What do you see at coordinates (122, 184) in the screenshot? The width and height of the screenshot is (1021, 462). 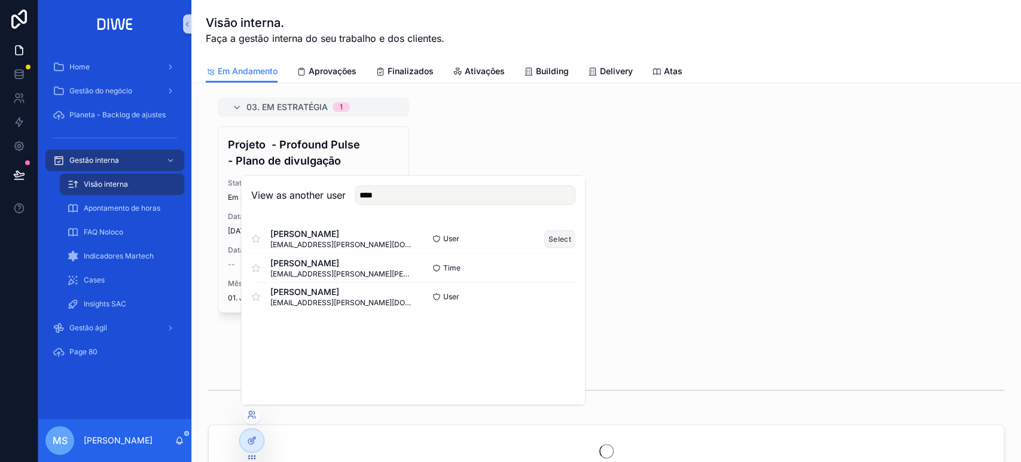 I see `a: Visão interna` at bounding box center [122, 184].